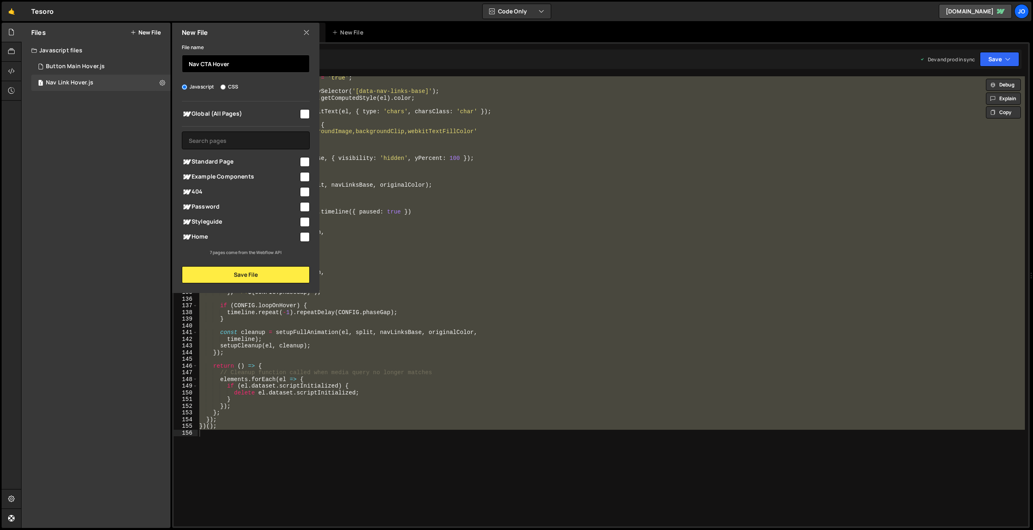  What do you see at coordinates (184, 87) in the screenshot?
I see `input: Javascript` at bounding box center [184, 87].